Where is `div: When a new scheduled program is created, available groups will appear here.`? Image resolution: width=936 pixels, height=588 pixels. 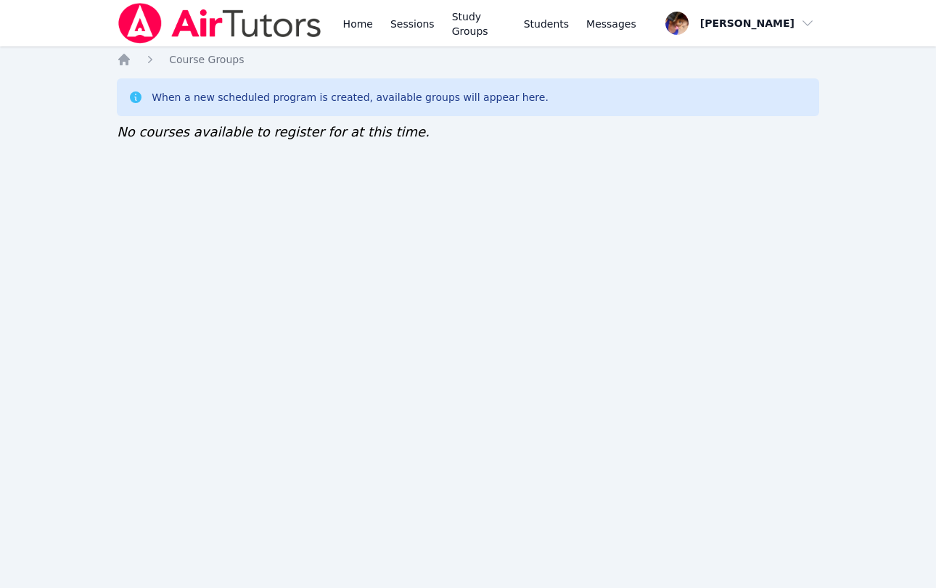
div: When a new scheduled program is created, available groups will appear here. is located at coordinates (350, 97).